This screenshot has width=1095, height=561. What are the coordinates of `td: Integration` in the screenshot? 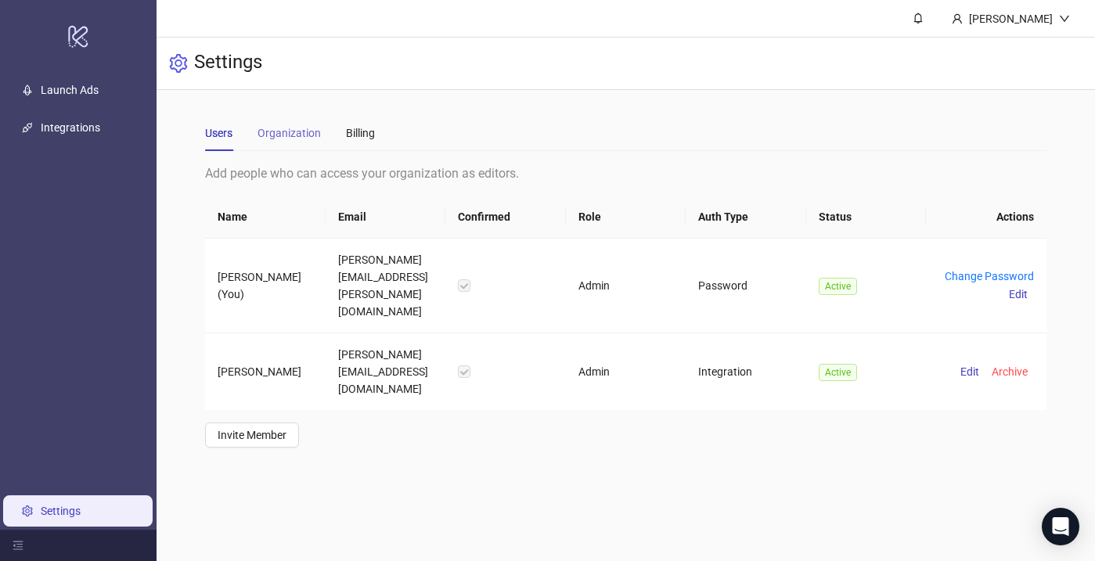 It's located at (746, 372).